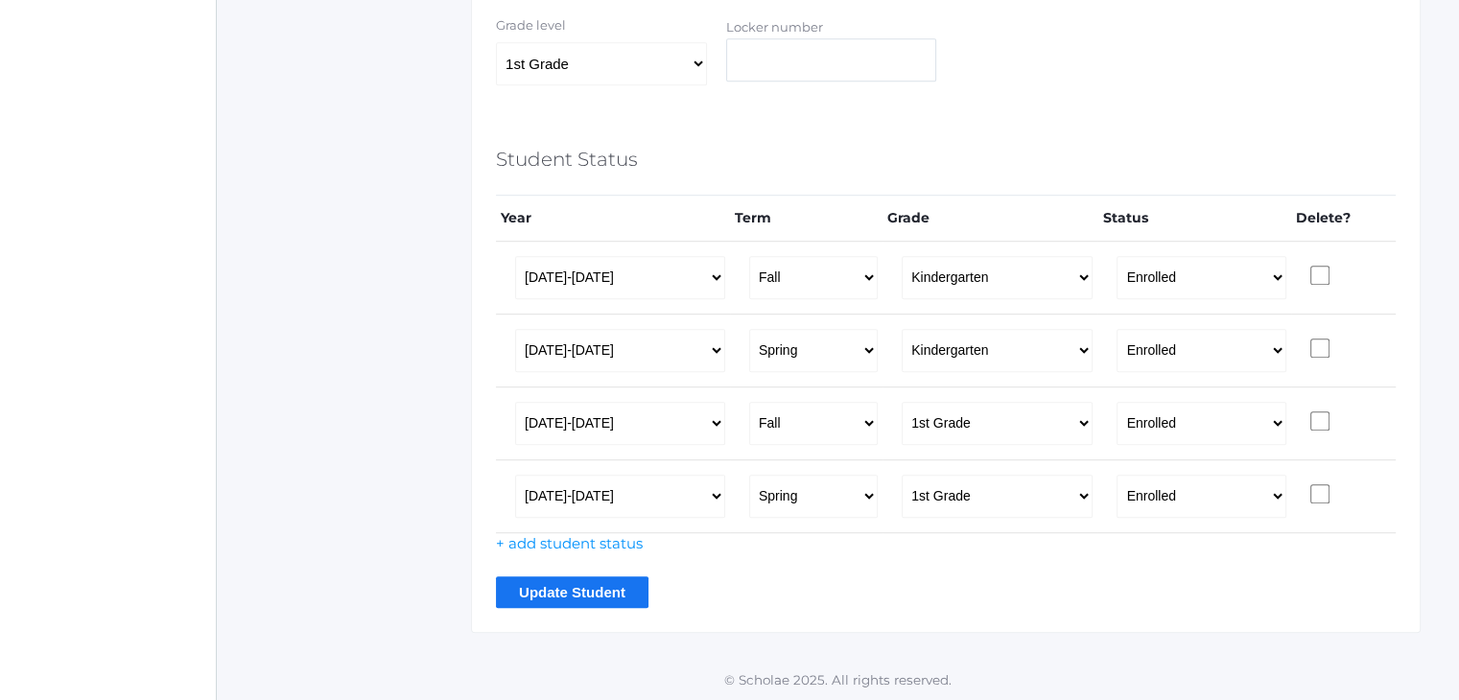 The width and height of the screenshot is (1459, 700). I want to click on th: Delete?, so click(1343, 219).